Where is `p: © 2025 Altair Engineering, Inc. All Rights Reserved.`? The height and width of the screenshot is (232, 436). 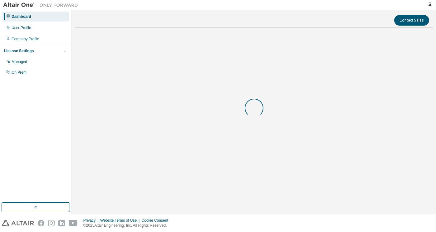 p: © 2025 Altair Engineering, Inc. All Rights Reserved. is located at coordinates (128, 225).